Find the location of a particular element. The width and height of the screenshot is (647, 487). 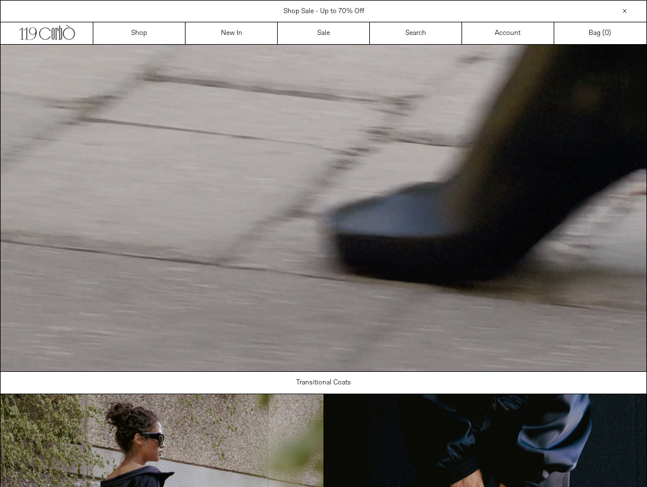

a: Search is located at coordinates (416, 33).